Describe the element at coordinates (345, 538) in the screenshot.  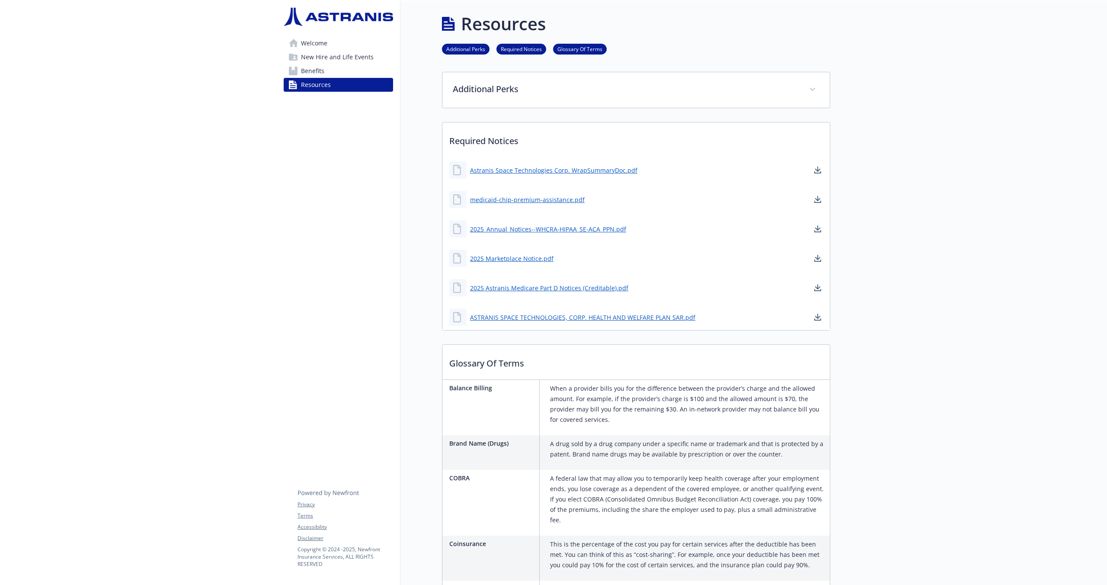
I see `a: Disclaimer` at that location.